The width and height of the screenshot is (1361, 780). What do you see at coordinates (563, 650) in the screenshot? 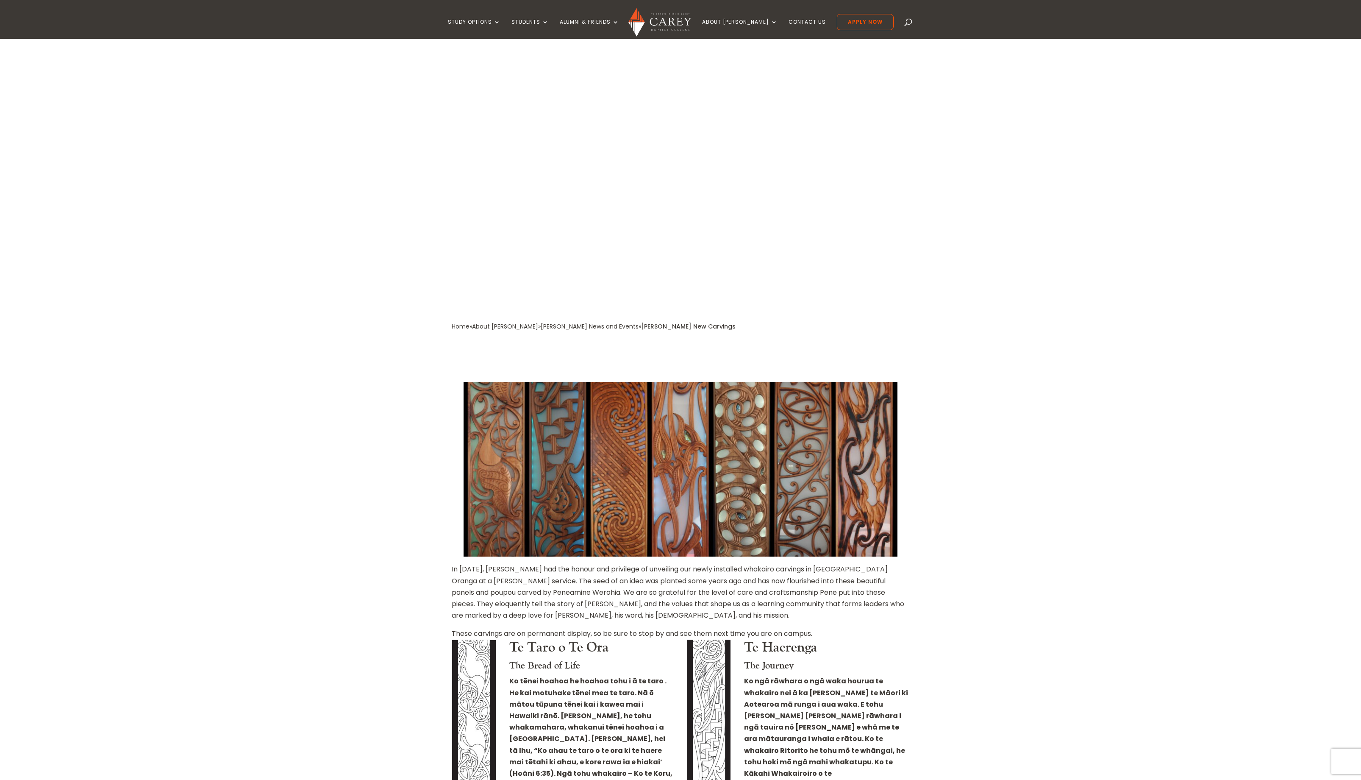
I see `h3: Te Taro o Te Ora` at bounding box center [563, 650].